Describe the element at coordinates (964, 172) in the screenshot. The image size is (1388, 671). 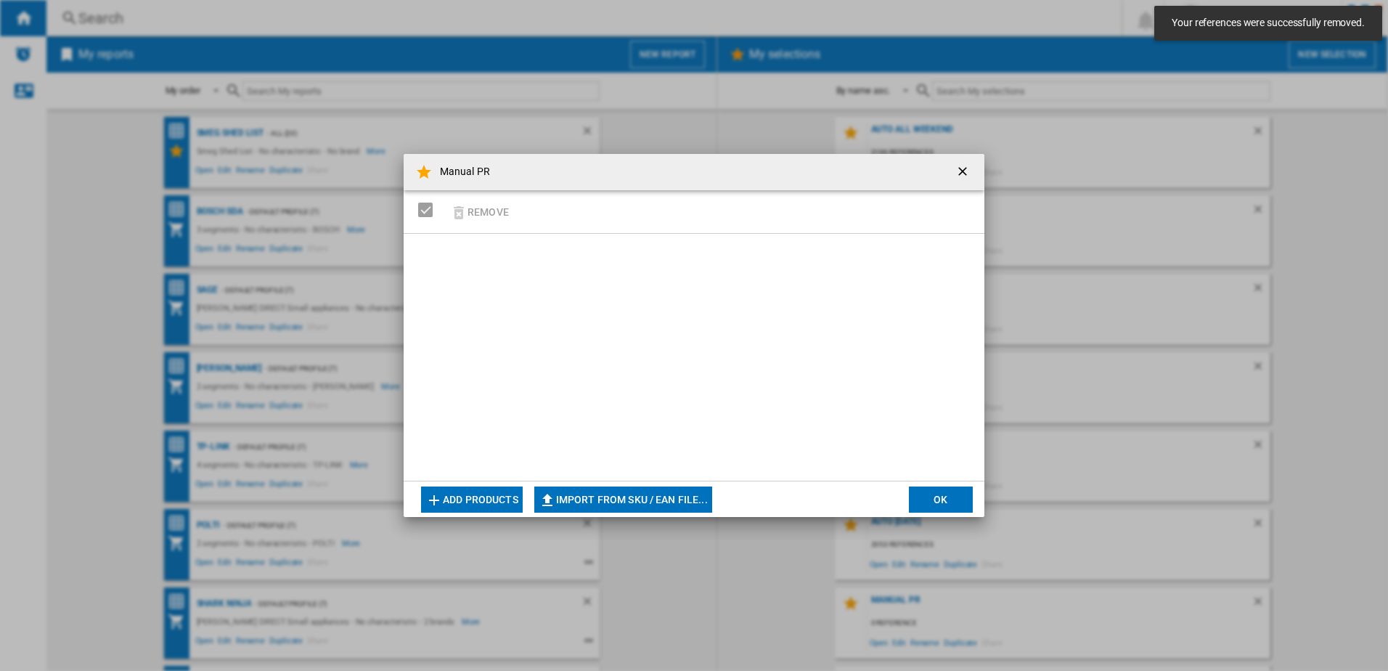
I see `button: getI18NText('BUTTONS.CLOSE_DIALOG')` at that location.